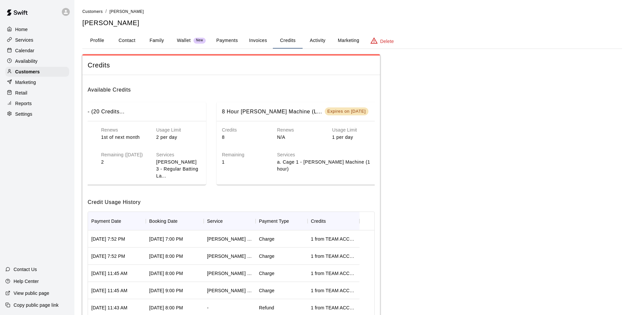 Image resolution: width=630 pixels, height=315 pixels. What do you see at coordinates (231, 200) in the screenshot?
I see `h6: Credit Usage History` at bounding box center [231, 200].